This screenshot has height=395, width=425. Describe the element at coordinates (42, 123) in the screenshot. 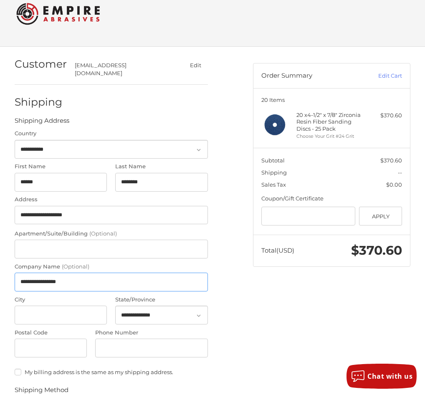

I see `legend: Shipping Address` at that location.